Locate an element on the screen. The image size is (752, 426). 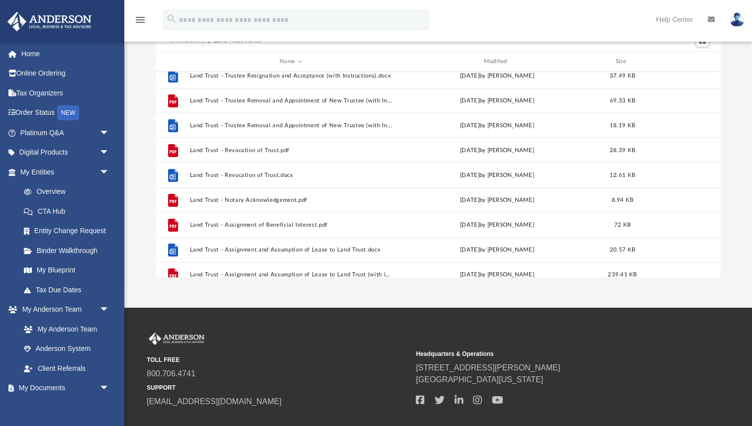
span: 18.19 KB is located at coordinates (622, 125).